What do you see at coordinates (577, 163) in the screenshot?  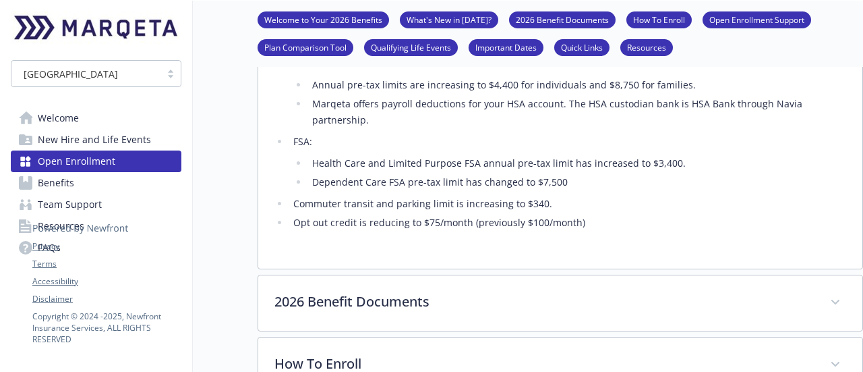 I see `li: Health Care and Limited Purpose FSA annual pre-tax limit has increased to $3,400.` at bounding box center [577, 163].